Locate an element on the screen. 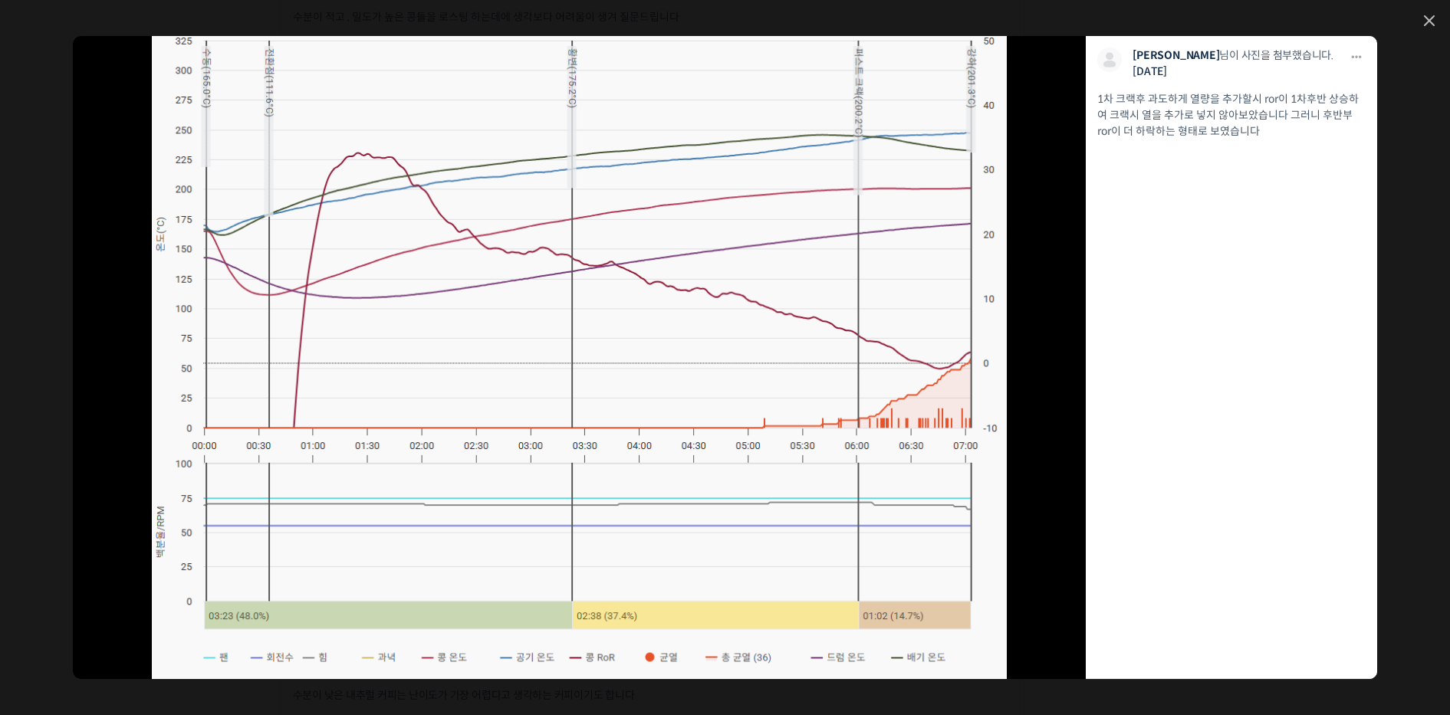 The image size is (1450, 715). img: 프로필 사진 is located at coordinates (1109, 60).